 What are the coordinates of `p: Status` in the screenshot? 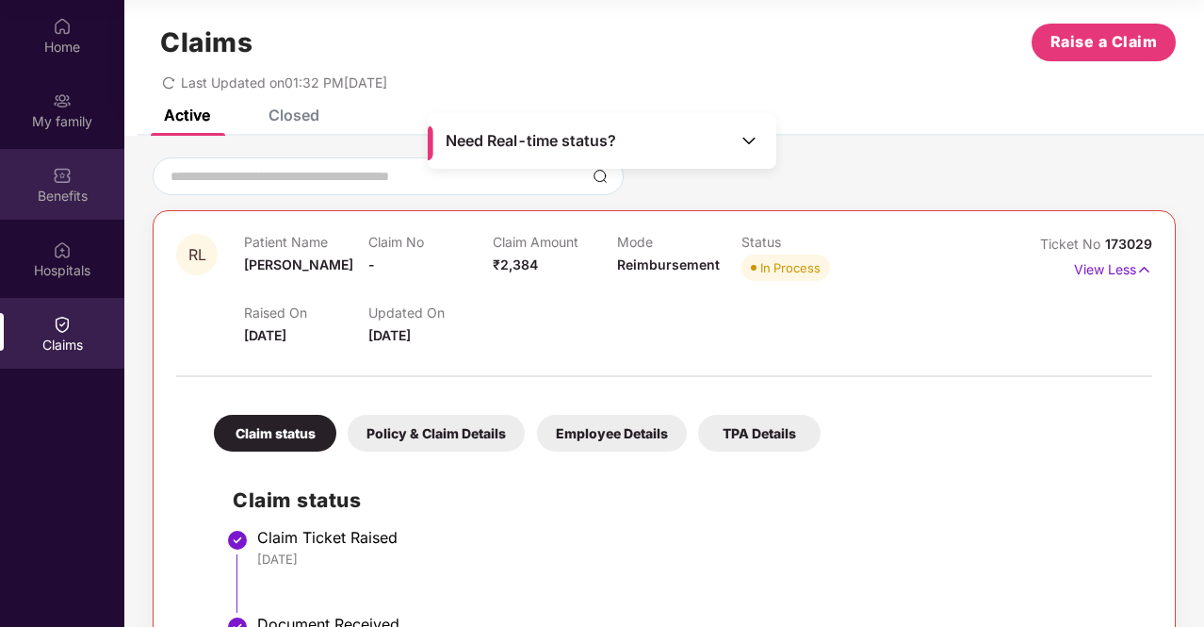 It's located at (804, 241).